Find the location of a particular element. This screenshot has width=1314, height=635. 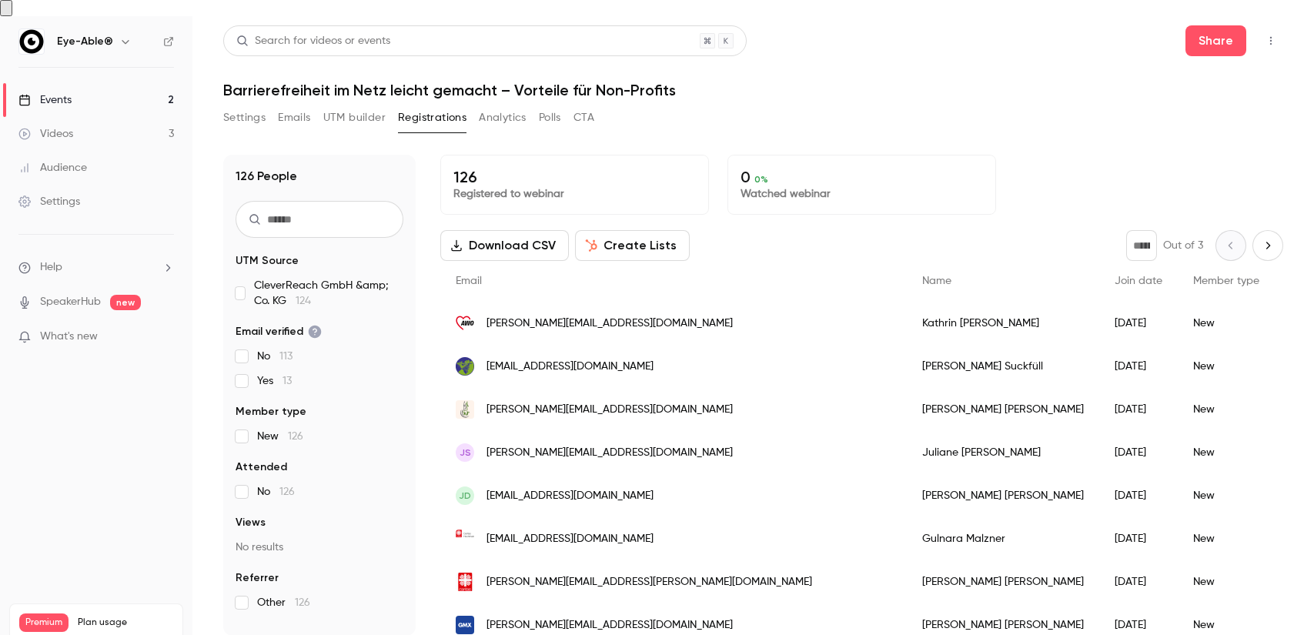

li: help-dropdown-opener is located at coordinates (96, 267).